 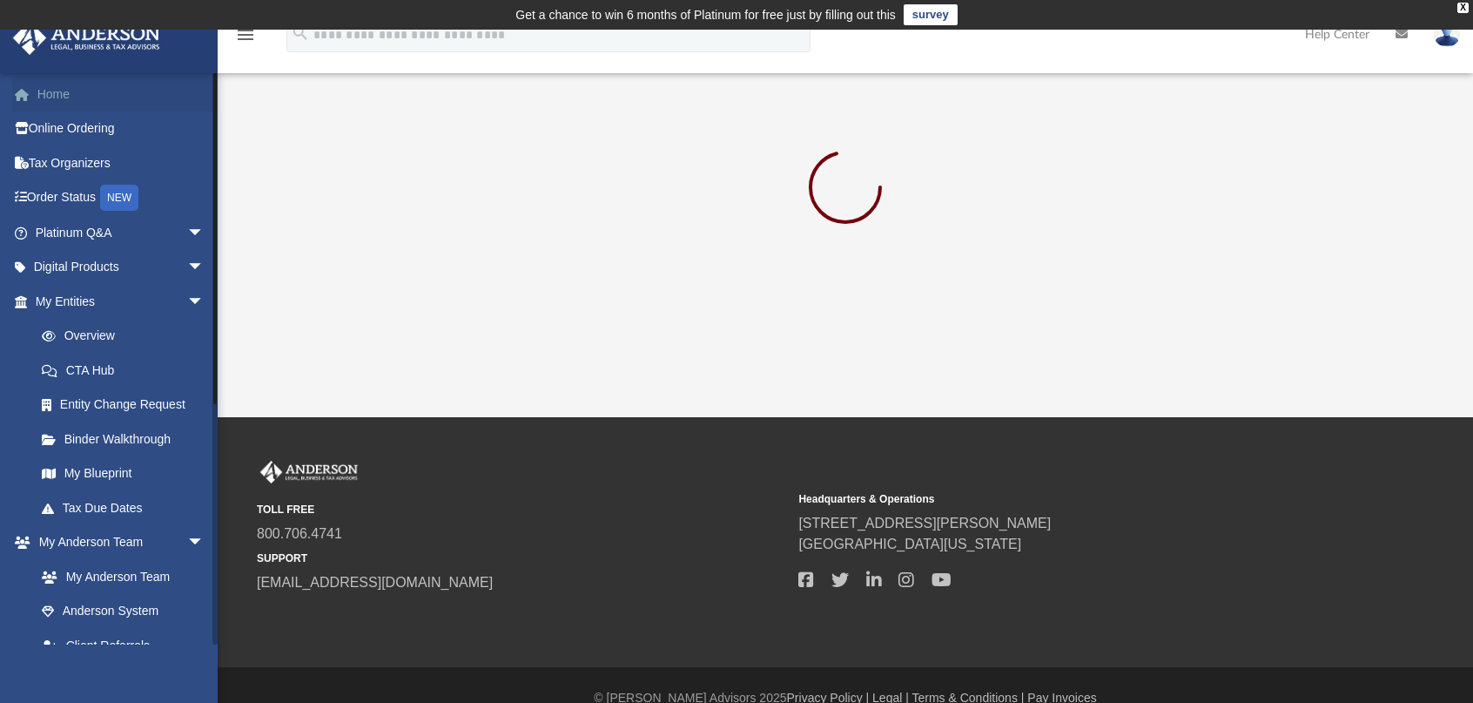 I want to click on a: My Anderson Team, so click(x=118, y=576).